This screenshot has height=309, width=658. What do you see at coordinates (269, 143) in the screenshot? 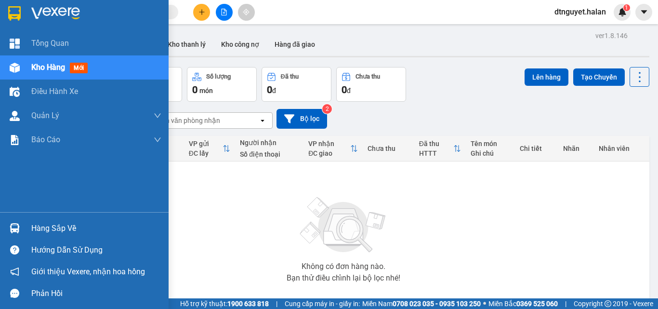
I see `div: Người nhận` at bounding box center [269, 143].